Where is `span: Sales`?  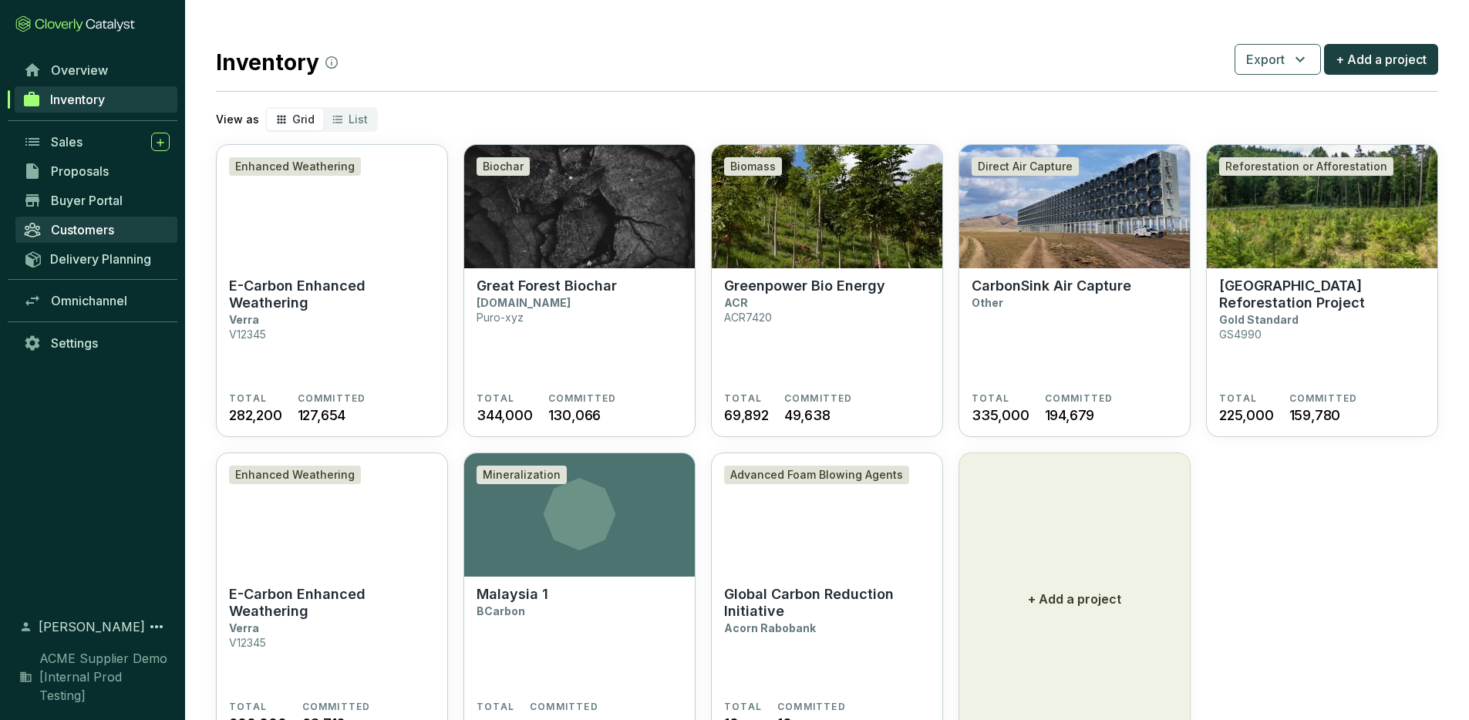
span: Sales is located at coordinates (66, 142).